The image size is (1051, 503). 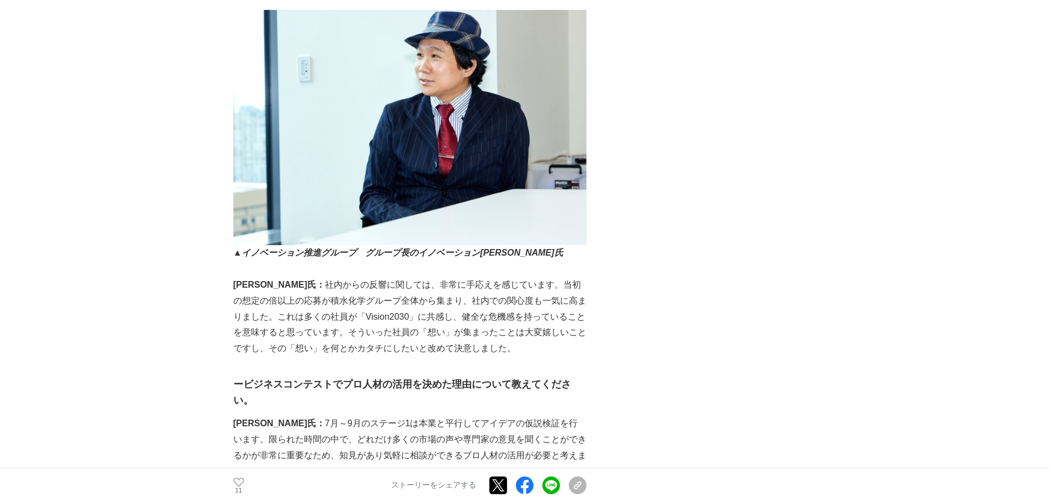 I want to click on strong: ービジネスコンテストでプロ人材の活用を決めた理由について教えてください。, so click(x=402, y=392).